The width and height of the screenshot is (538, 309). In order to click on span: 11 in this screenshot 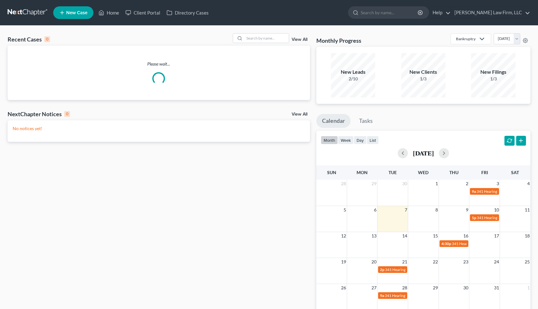, I will do `click(527, 210)`.